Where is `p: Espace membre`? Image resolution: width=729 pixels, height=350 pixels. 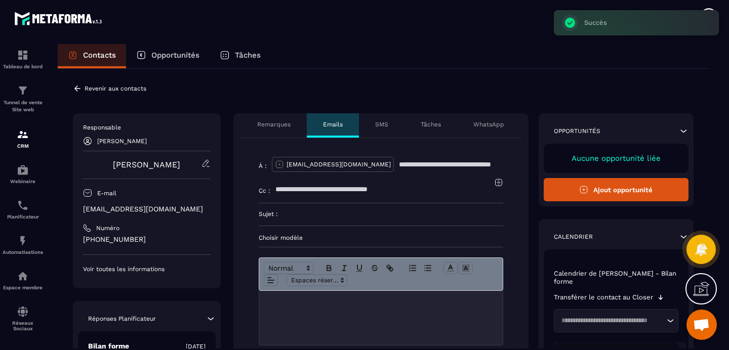 p: Espace membre is located at coordinates (23, 288).